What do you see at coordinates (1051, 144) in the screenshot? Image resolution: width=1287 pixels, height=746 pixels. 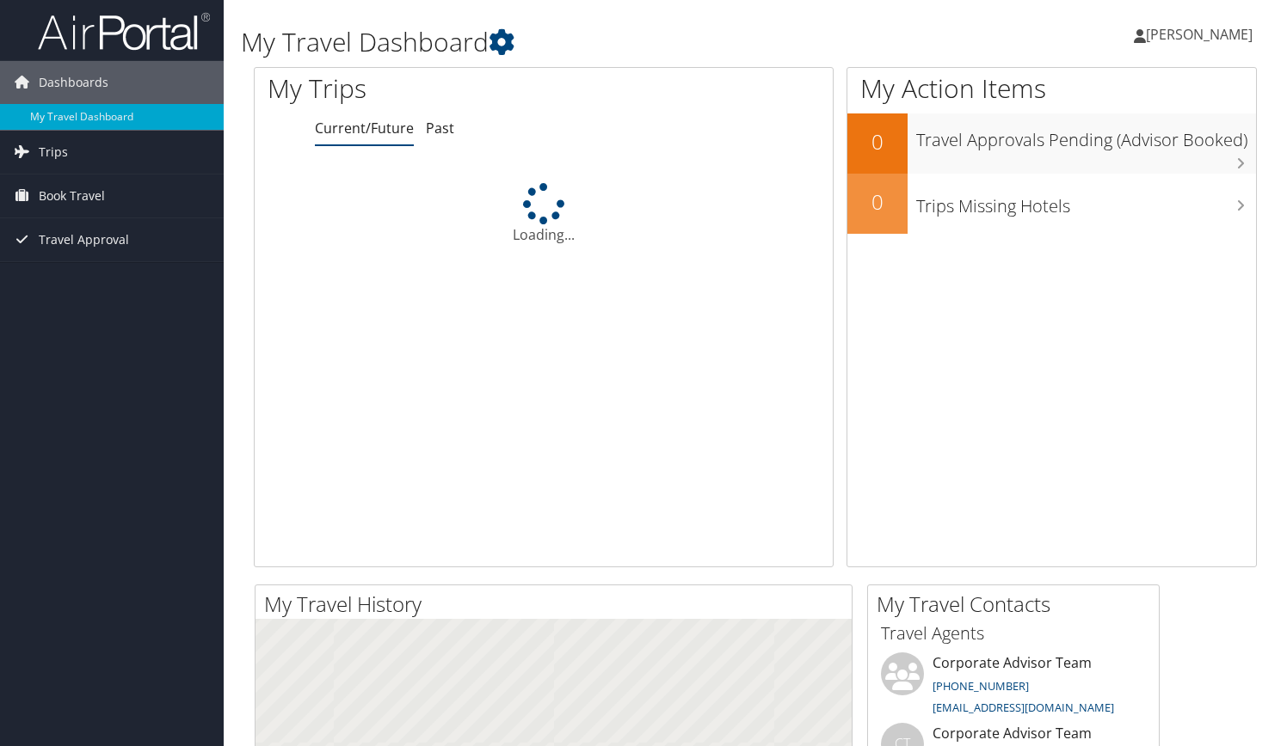 I see `a: 0Travel Approvals Pending (Advisor Booked)` at bounding box center [1051, 144].